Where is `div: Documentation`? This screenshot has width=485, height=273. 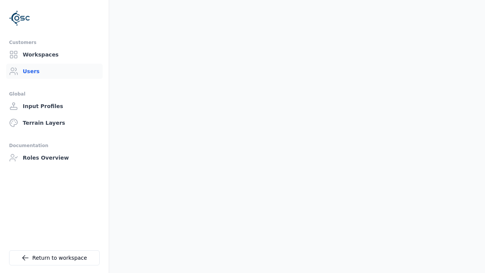
div: Documentation is located at coordinates (54, 146).